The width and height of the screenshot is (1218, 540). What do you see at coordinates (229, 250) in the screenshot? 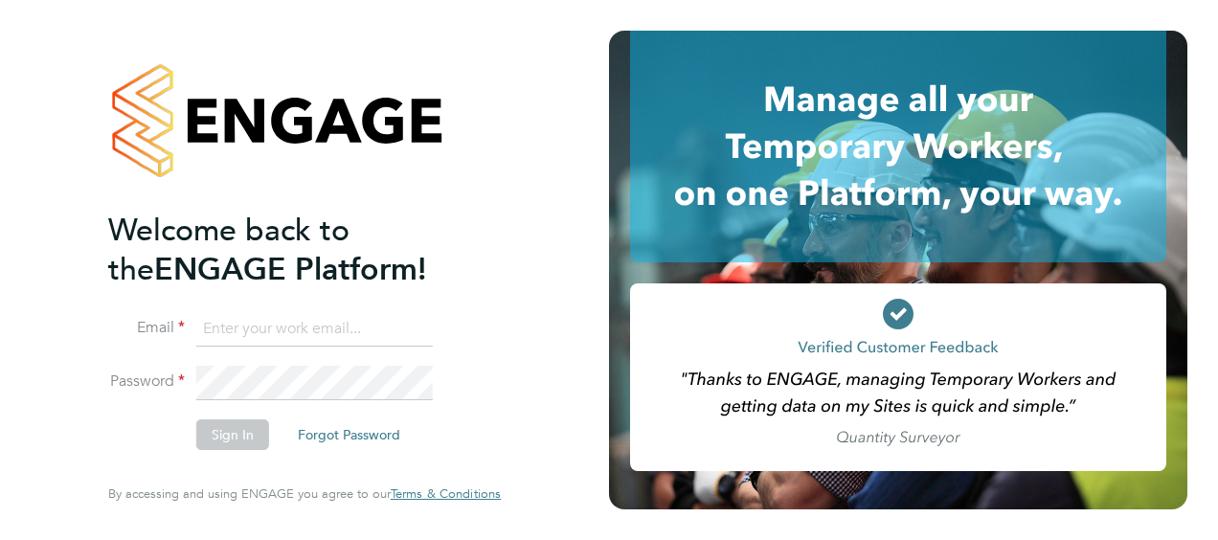
I see `span: Welcome back to the` at bounding box center [229, 250].